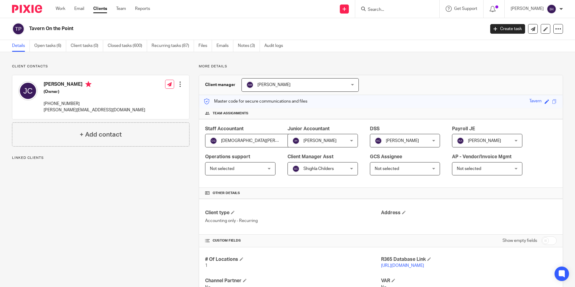 The height and width of the screenshot is (287, 575). I want to click on a: Reports, so click(143, 9).